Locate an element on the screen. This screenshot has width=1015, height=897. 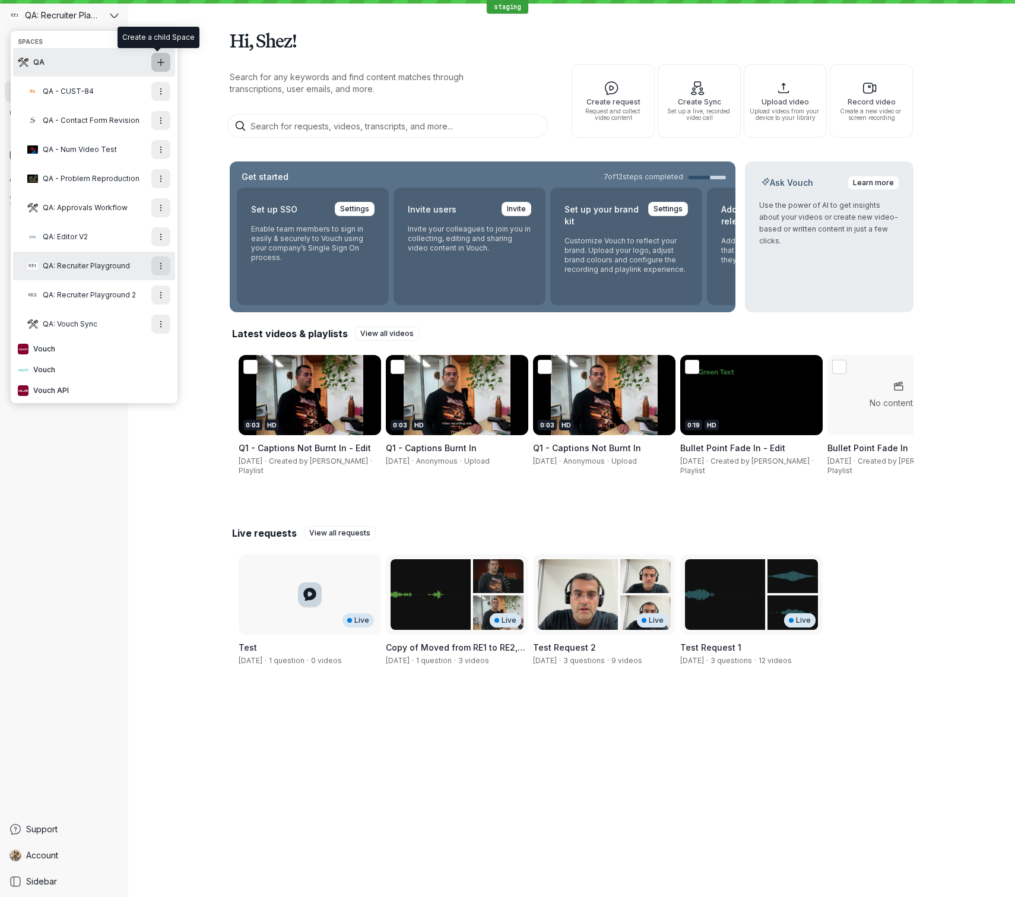
span: 9 videos is located at coordinates (627, 660).